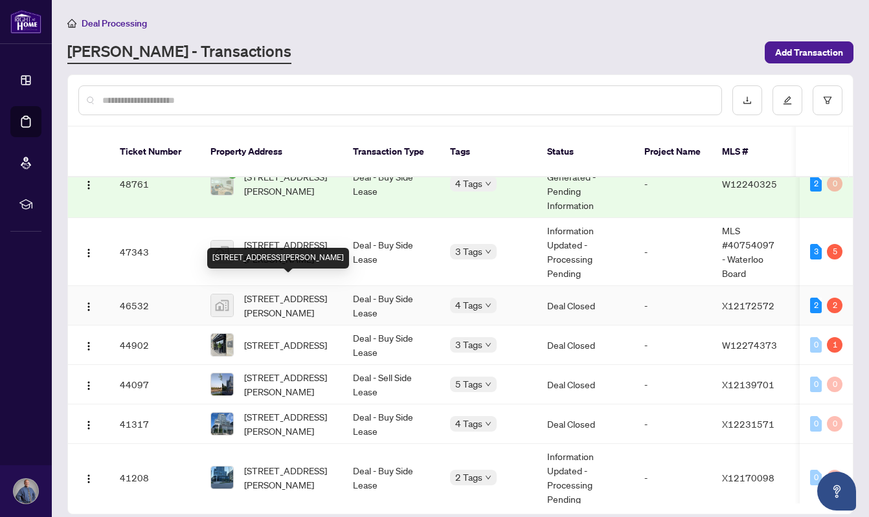 The image size is (869, 517). What do you see at coordinates (749, 184) in the screenshot?
I see `span: W12240325` at bounding box center [749, 184].